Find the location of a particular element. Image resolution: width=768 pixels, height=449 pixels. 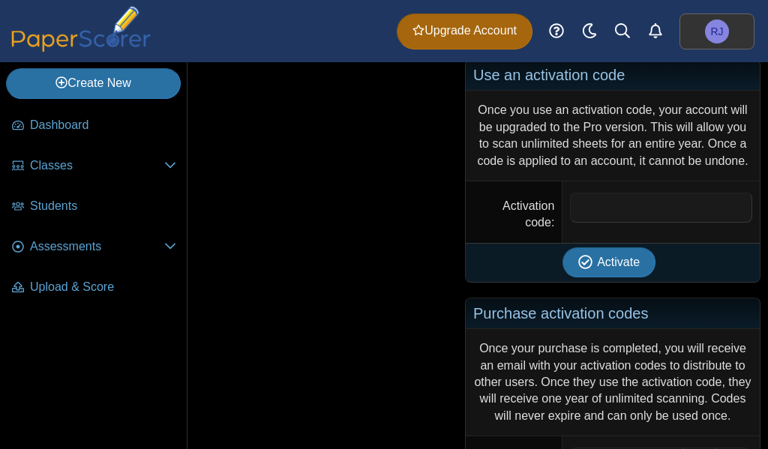

div: Once you use an activation code, your account will be upgraded to the Pro version. This will allo... is located at coordinates (613, 136).